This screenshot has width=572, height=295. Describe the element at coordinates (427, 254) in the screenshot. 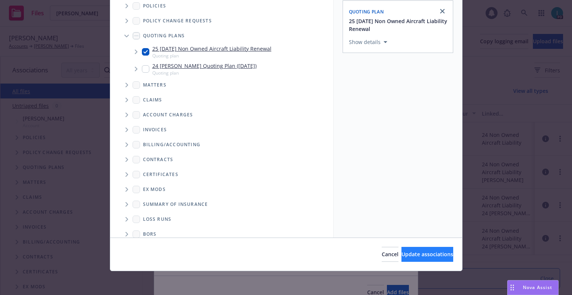

I see `button: Update associations` at that location.